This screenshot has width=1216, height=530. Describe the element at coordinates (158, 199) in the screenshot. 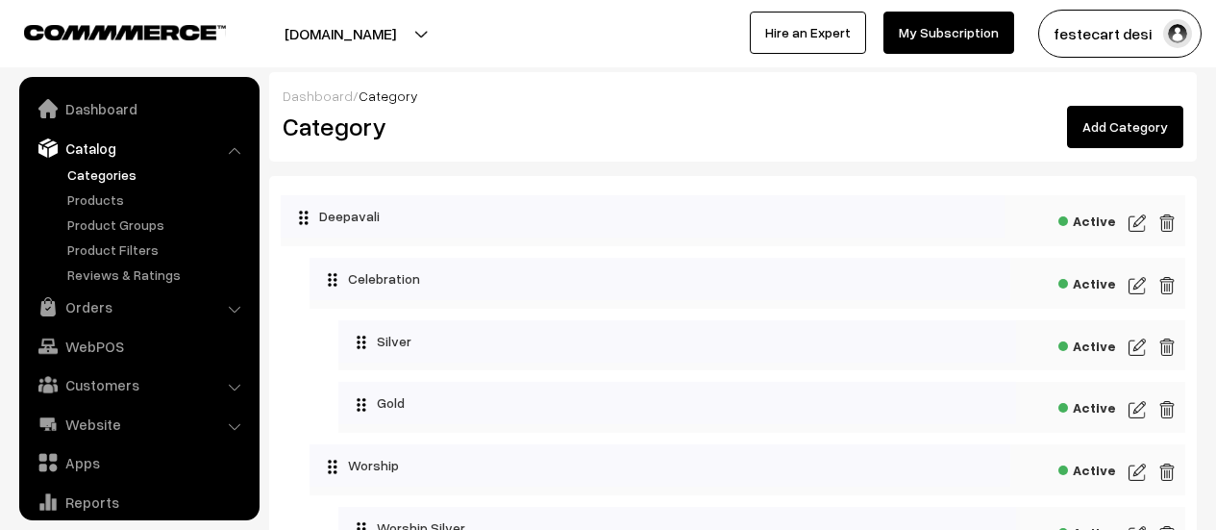

I see `a: Products` at that location.